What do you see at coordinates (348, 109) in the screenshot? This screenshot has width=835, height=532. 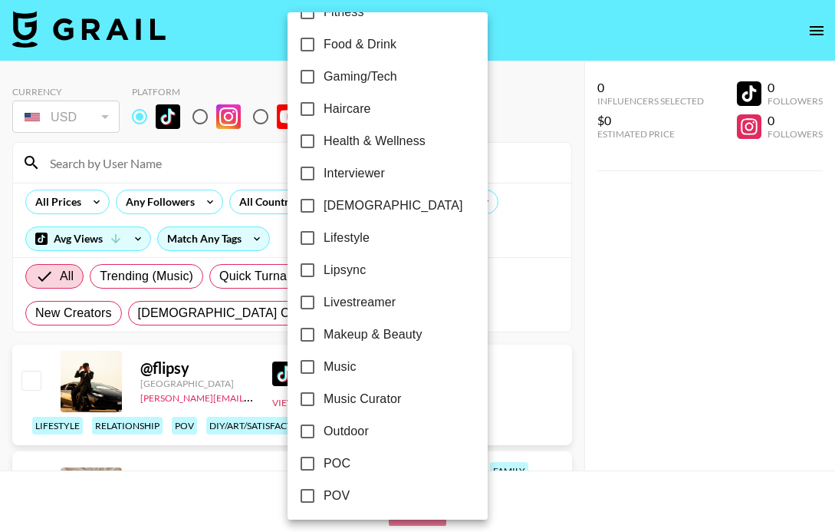 I see `span: Haircare` at bounding box center [348, 109].